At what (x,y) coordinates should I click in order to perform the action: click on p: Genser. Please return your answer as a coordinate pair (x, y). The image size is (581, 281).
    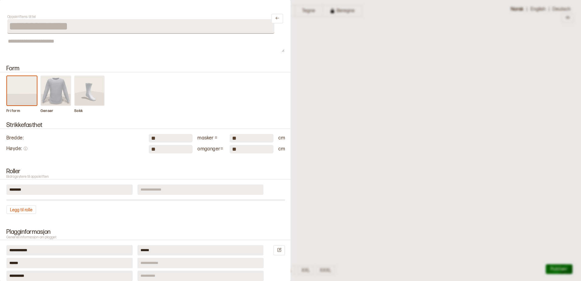
    Looking at the image, I should click on (56, 111).